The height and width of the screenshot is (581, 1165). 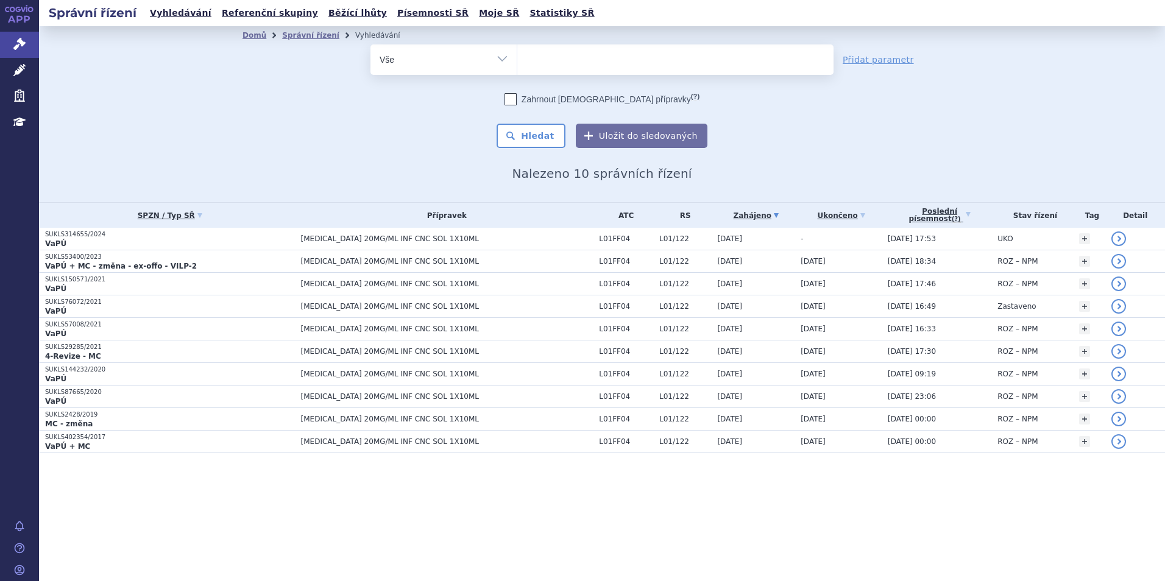 I want to click on p: SUKLS402354/2017, so click(x=170, y=438).